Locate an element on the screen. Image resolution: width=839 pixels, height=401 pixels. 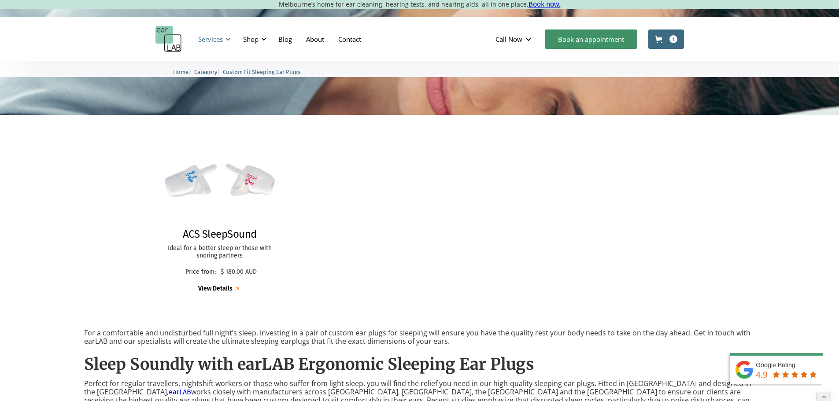
a: earLAB is located at coordinates (180, 392).